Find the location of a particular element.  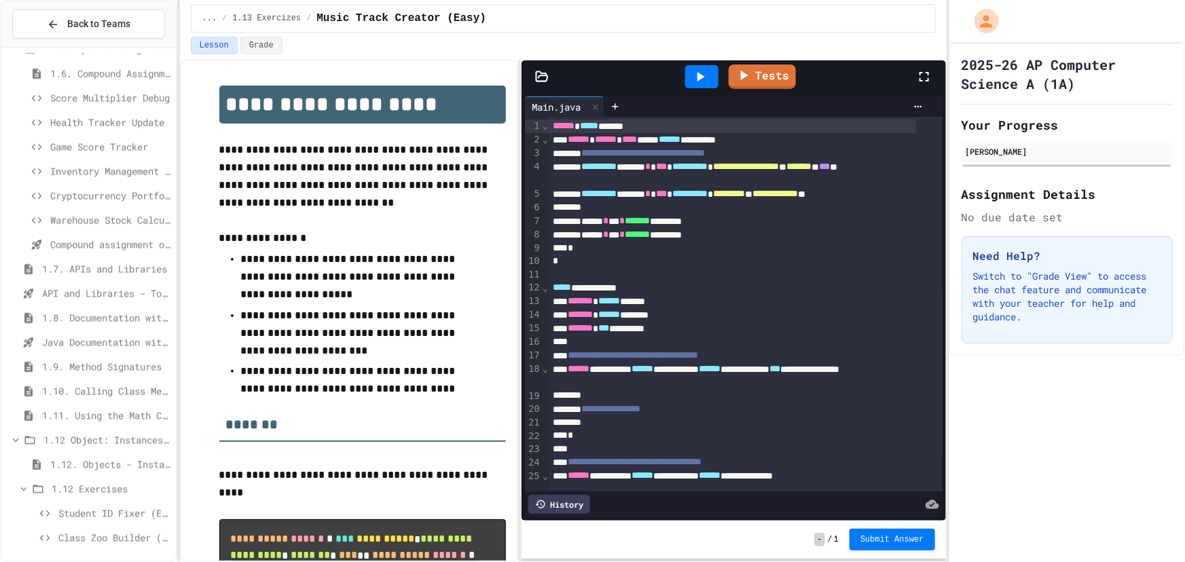

button: Submit Answer is located at coordinates (893, 540).